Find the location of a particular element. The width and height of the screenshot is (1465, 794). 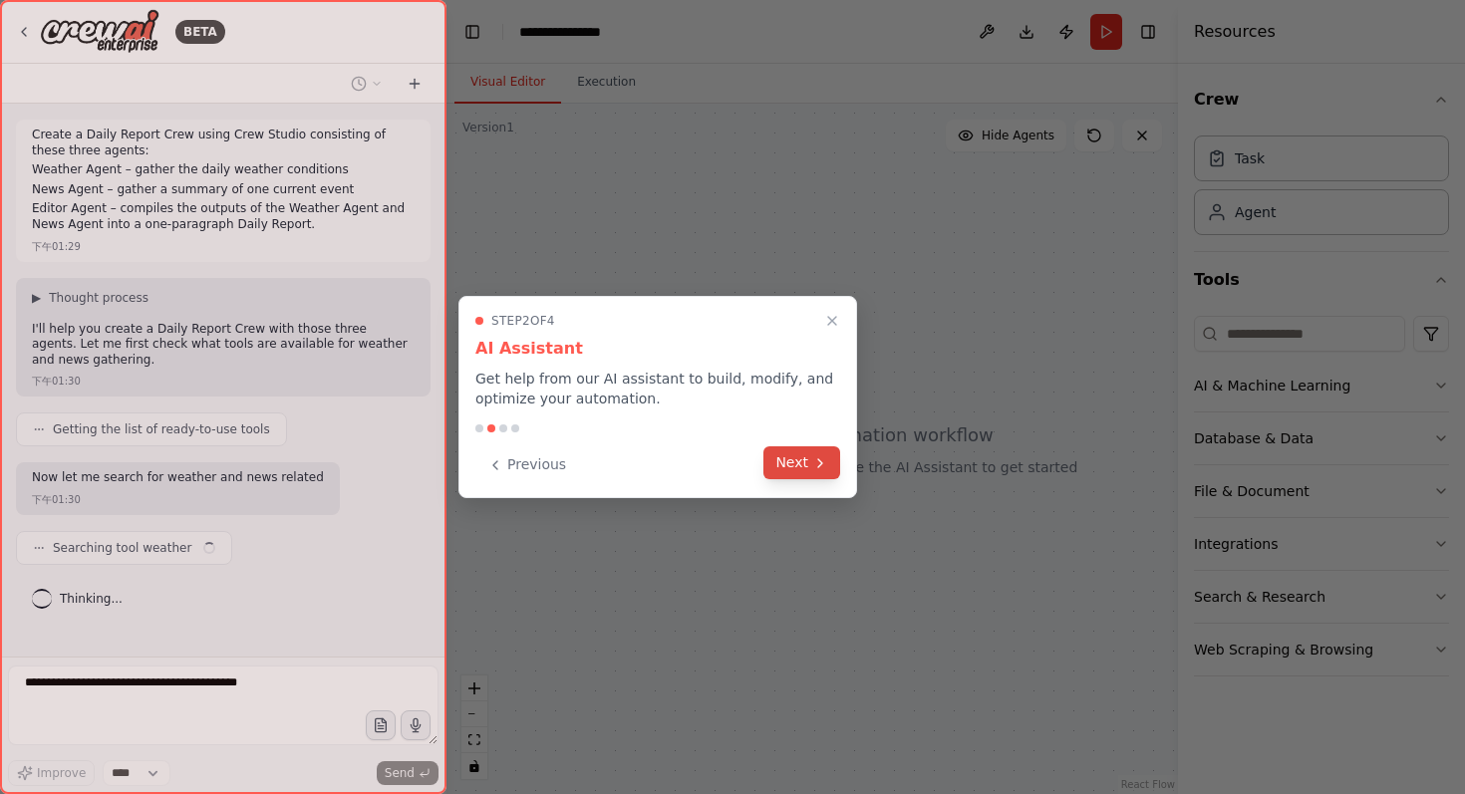

button: Hide left sidebar is located at coordinates (472, 32).